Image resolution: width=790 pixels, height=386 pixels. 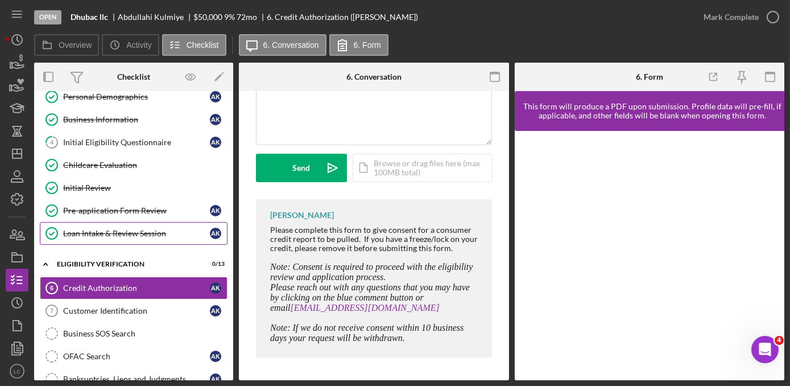 What do you see at coordinates (247, 17) in the screenshot?
I see `div: 72 mo` at bounding box center [247, 17].